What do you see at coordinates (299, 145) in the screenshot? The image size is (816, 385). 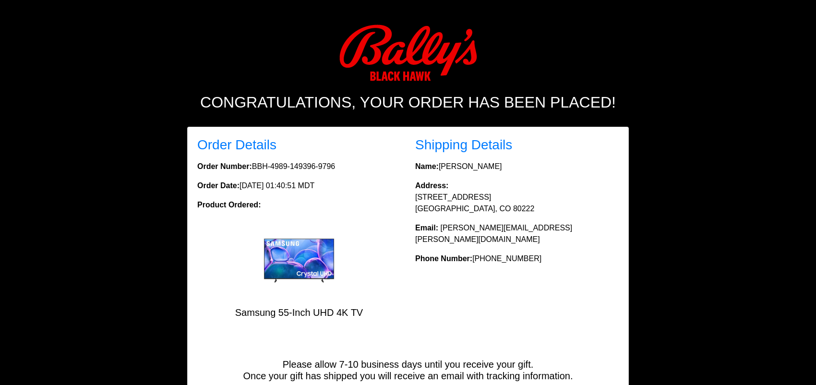 I see `h3: Order Details` at bounding box center [299, 145].